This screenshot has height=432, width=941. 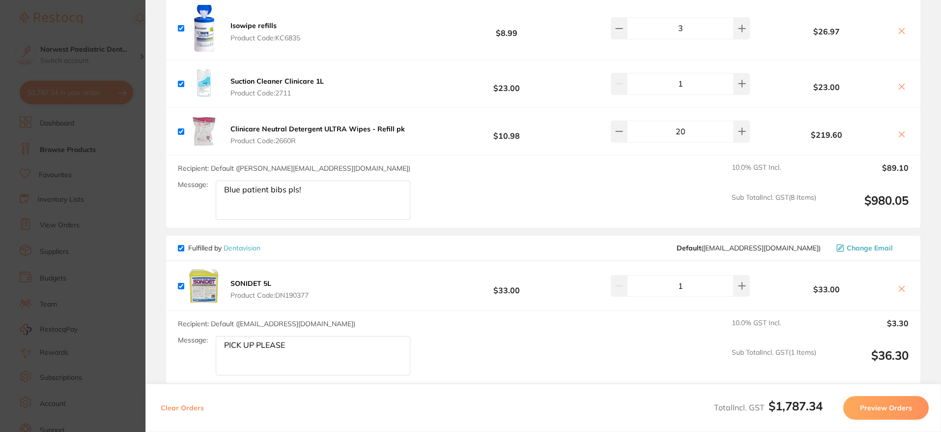 I want to click on b: Default, so click(x=689, y=248).